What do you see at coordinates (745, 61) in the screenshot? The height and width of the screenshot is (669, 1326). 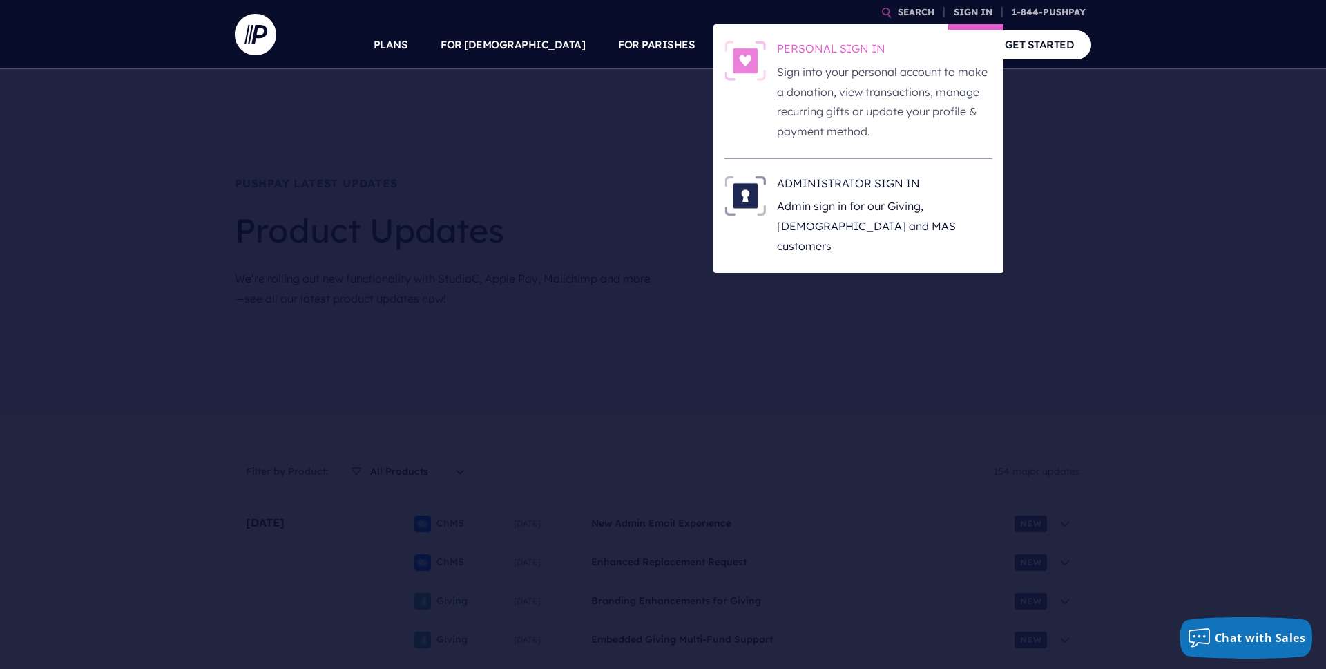 I see `img: PERSONAL SIGN IN - Illustration` at bounding box center [745, 61].